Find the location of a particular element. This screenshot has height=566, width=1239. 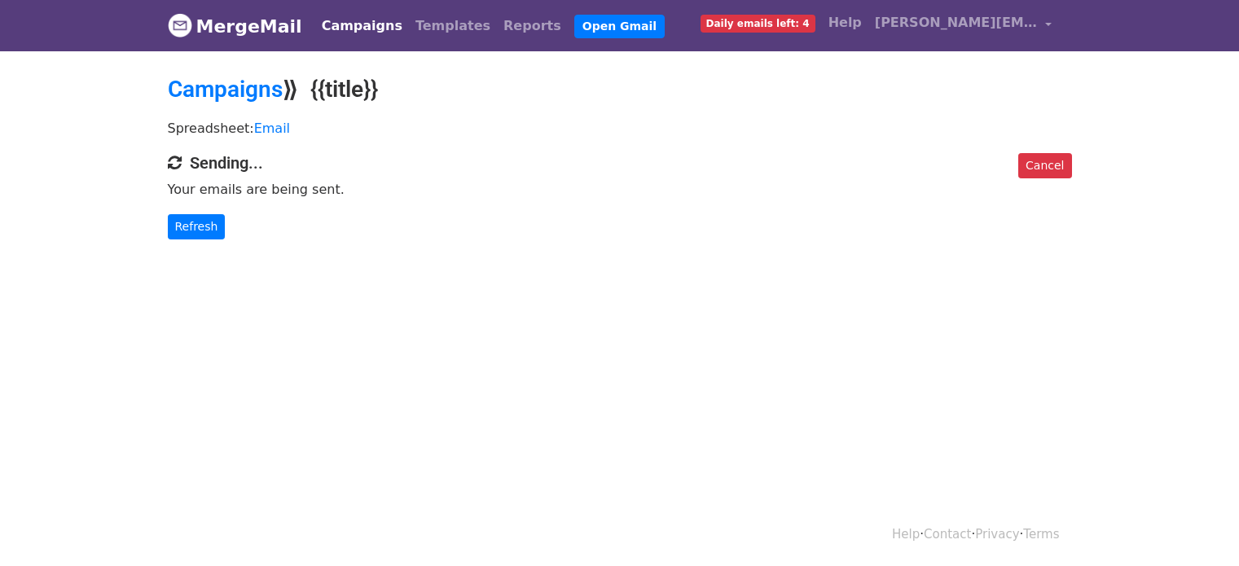

a: MergeMail is located at coordinates (235, 26).